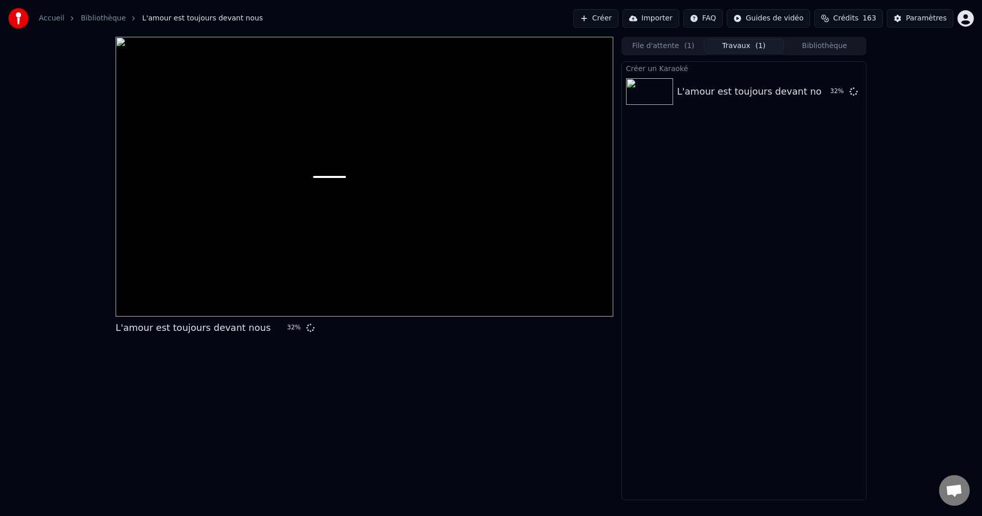 The width and height of the screenshot is (982, 516). I want to click on button: Bibliothèque, so click(825, 46).